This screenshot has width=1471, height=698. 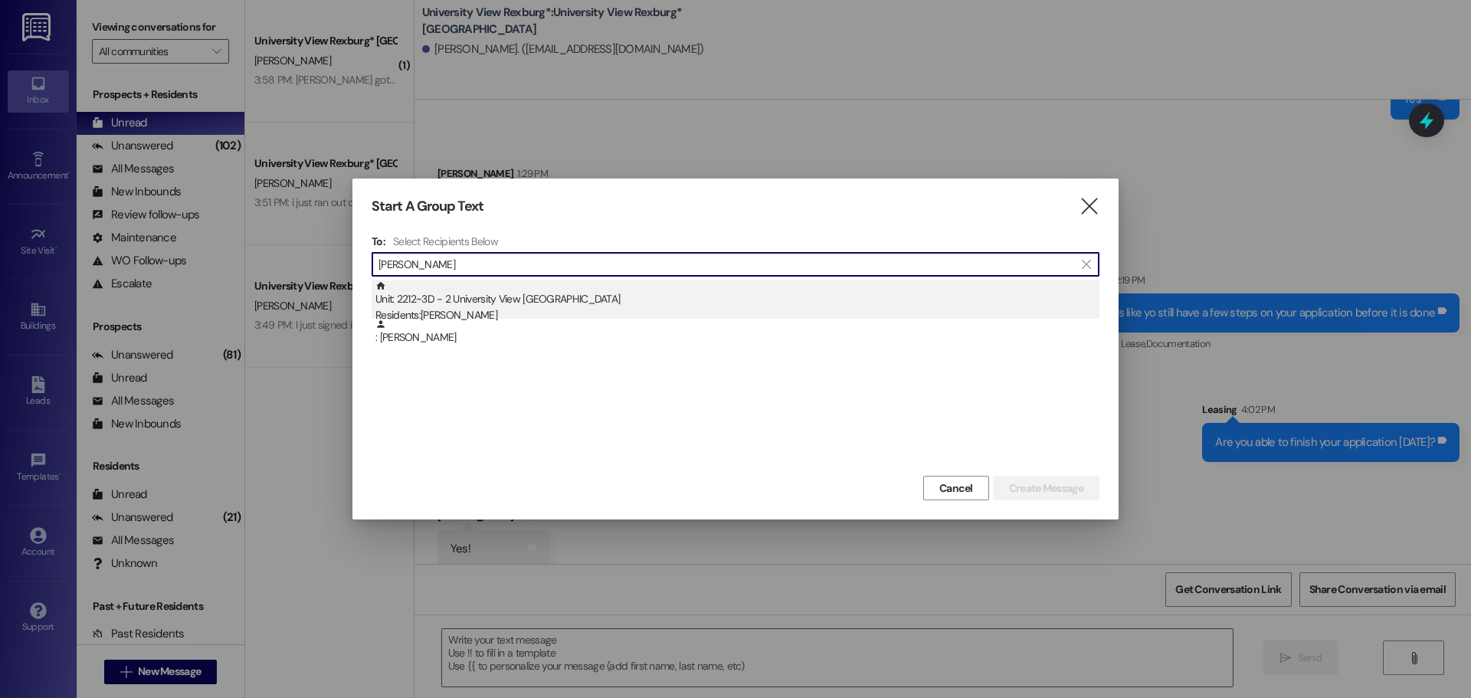 I want to click on button: Cancel, so click(x=956, y=488).